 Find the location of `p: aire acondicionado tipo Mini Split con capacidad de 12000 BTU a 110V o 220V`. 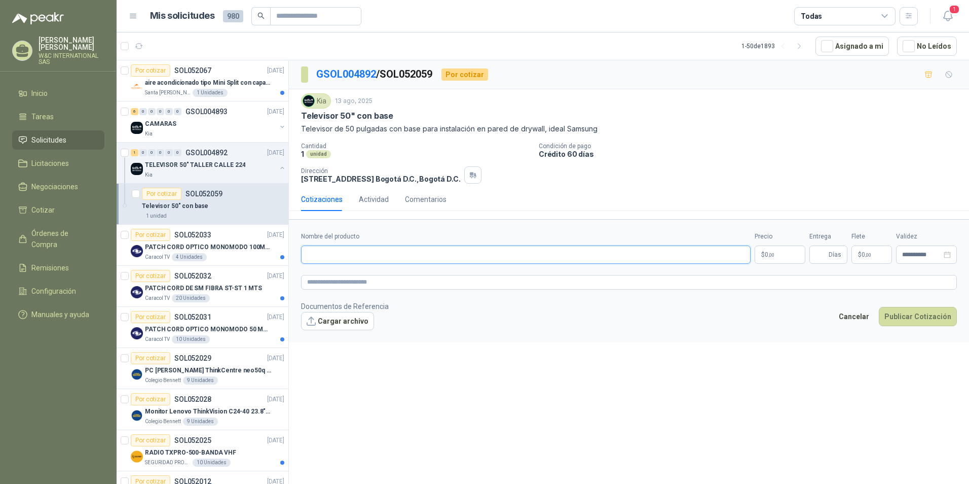

p: aire acondicionado tipo Mini Split con capacidad de 12000 BTU a 110V o 220V is located at coordinates (208, 83).